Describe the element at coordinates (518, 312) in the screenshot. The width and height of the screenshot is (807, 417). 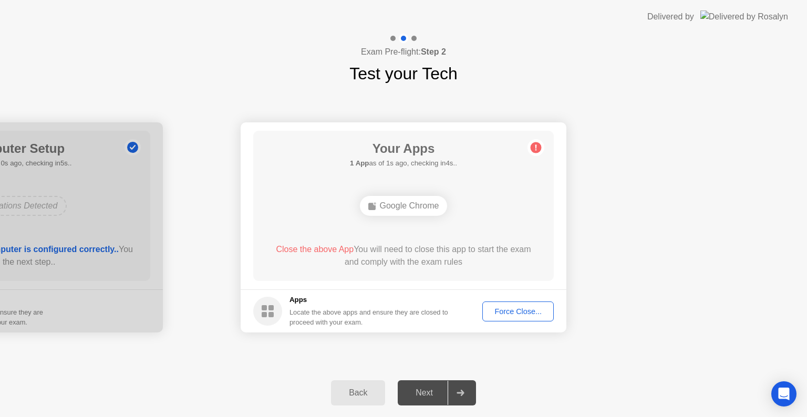
I see `div: Force Close...` at that location.